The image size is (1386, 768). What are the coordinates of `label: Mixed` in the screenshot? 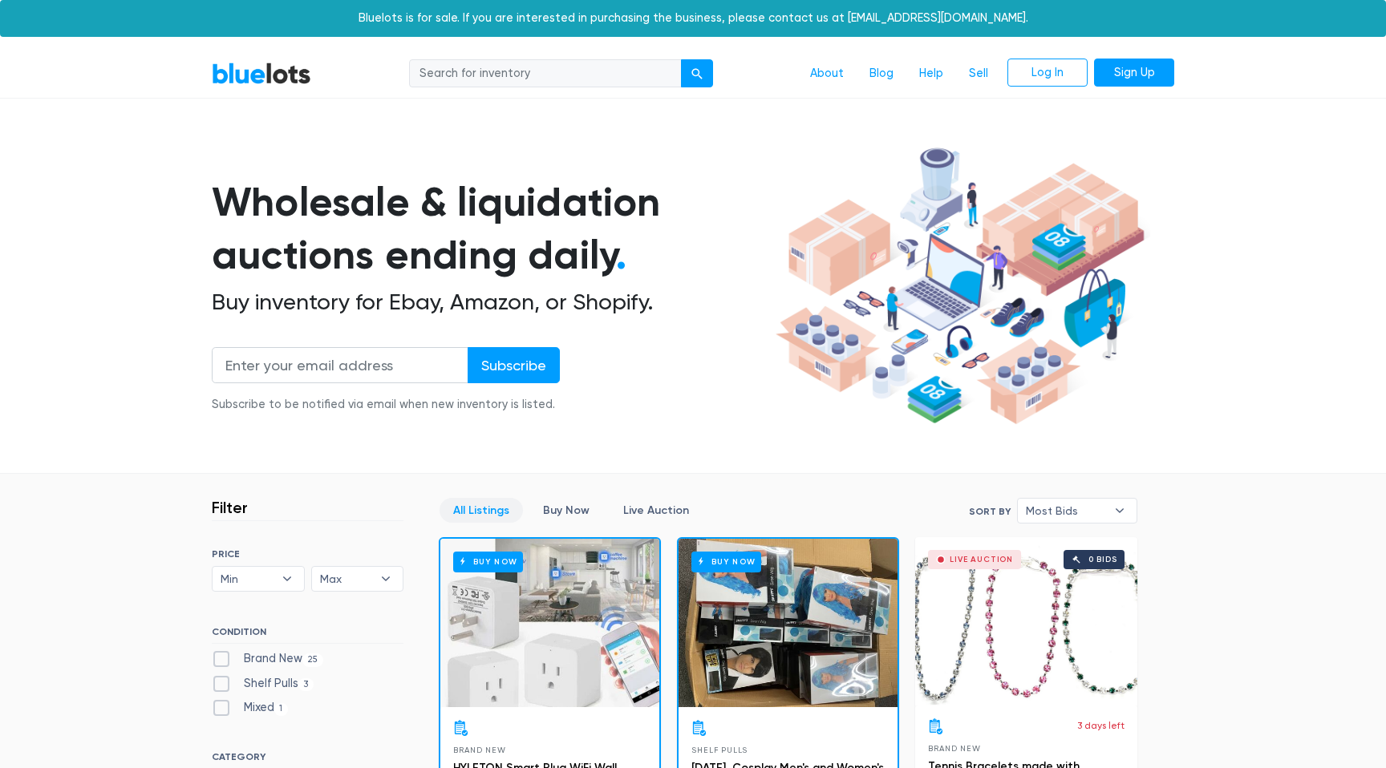 It's located at (249, 708).